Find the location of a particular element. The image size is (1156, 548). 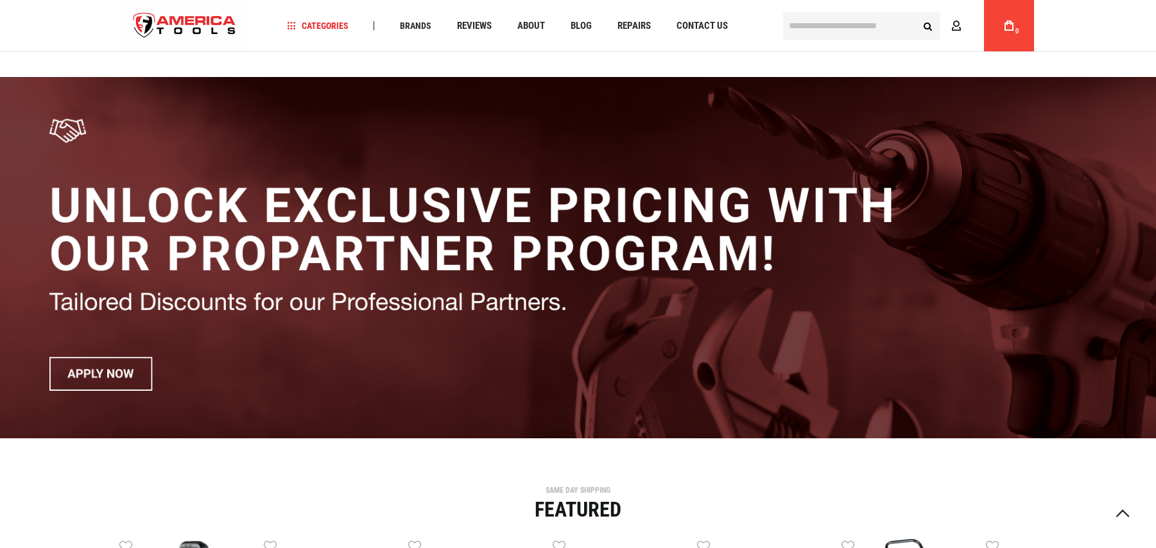

span: Categories is located at coordinates (318, 26).